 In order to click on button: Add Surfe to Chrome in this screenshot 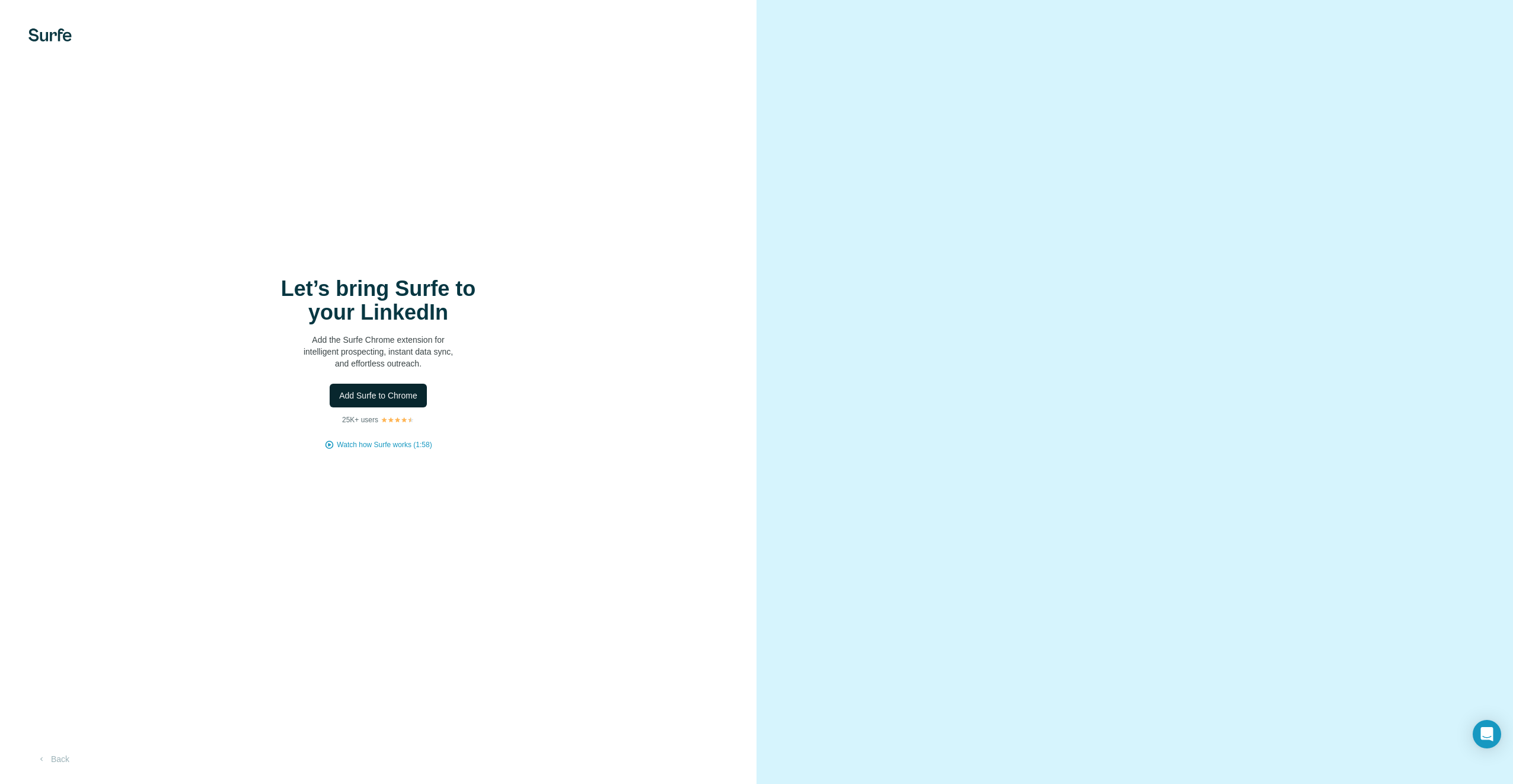, I will do `click(378, 396)`.